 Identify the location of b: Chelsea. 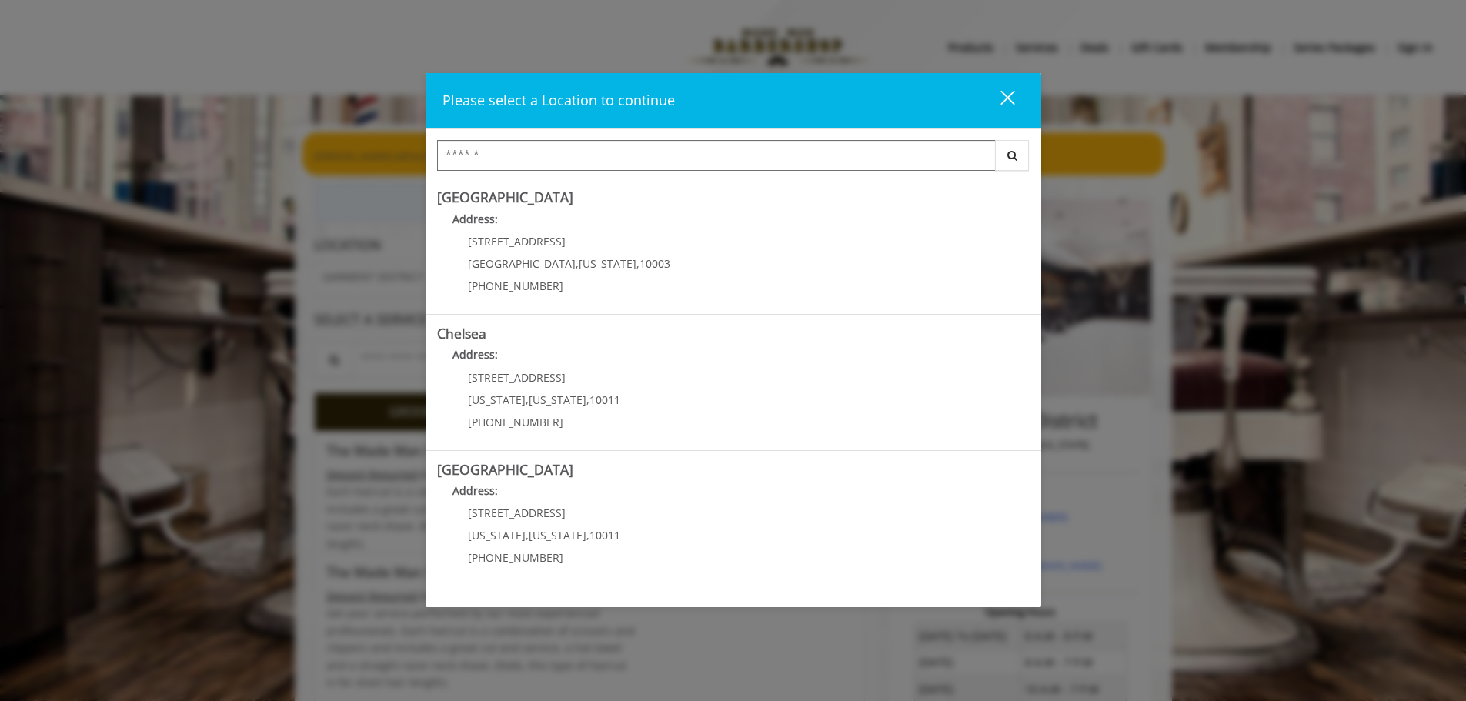
(462, 333).